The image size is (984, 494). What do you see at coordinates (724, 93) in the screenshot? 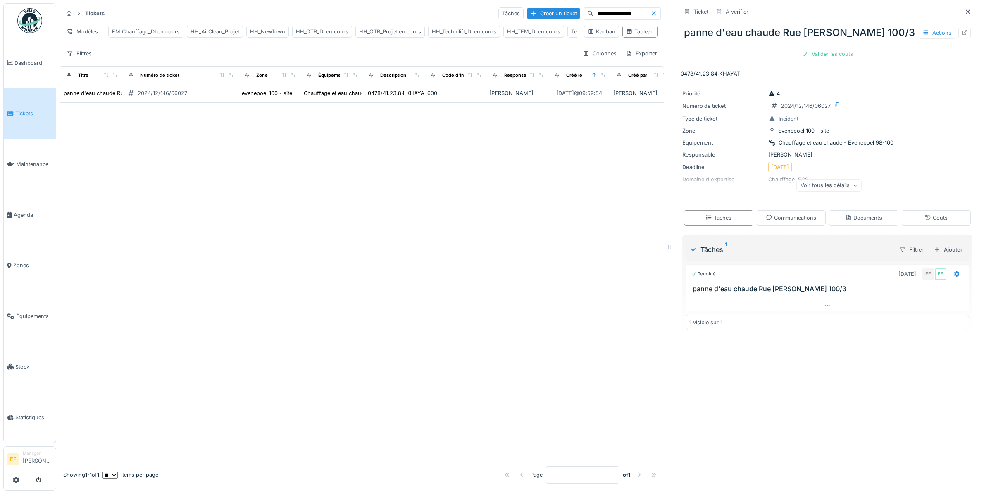
I see `div: Priorité` at bounding box center [724, 93].